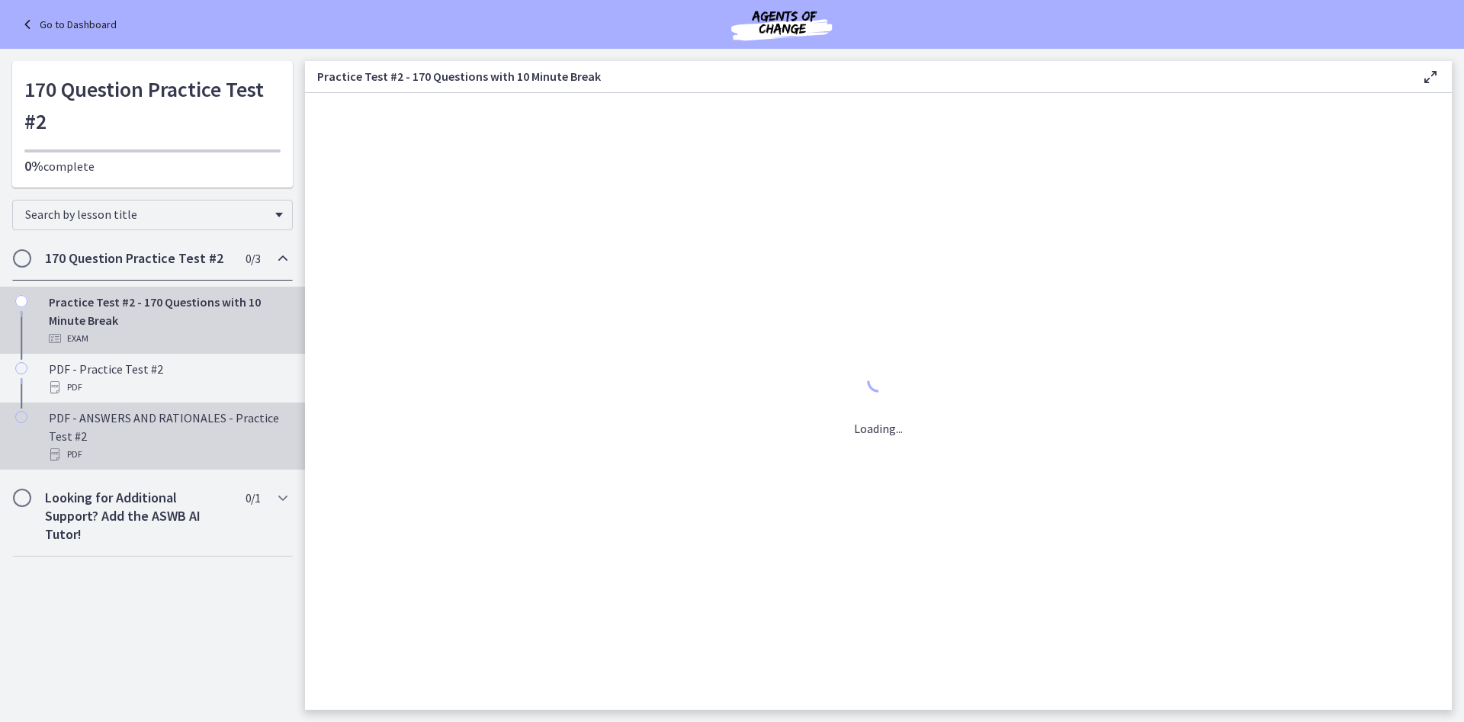 The width and height of the screenshot is (1464, 722). Describe the element at coordinates (146, 214) in the screenshot. I see `span: Search by lesson title` at that location.